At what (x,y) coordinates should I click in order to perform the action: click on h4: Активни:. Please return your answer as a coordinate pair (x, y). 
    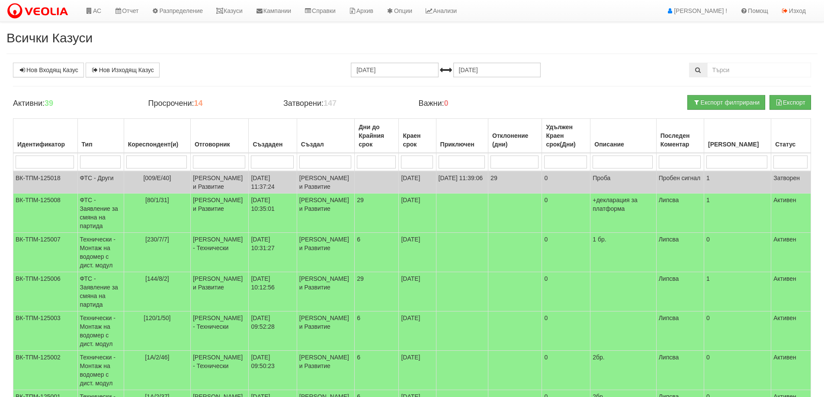
    Looking at the image, I should click on (74, 104).